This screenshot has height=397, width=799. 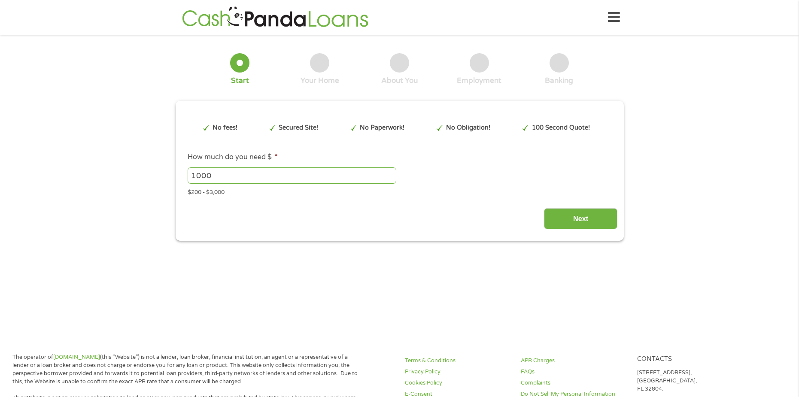 I want to click on a: Complaints, so click(x=574, y=383).